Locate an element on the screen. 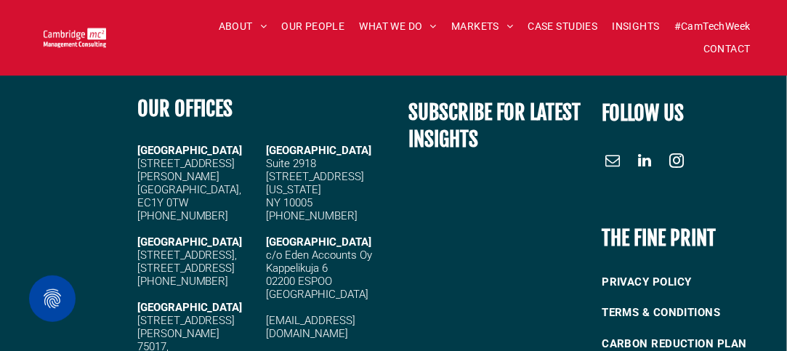 The height and width of the screenshot is (351, 787). a: PRIVACY POLICY is located at coordinates (689, 282).